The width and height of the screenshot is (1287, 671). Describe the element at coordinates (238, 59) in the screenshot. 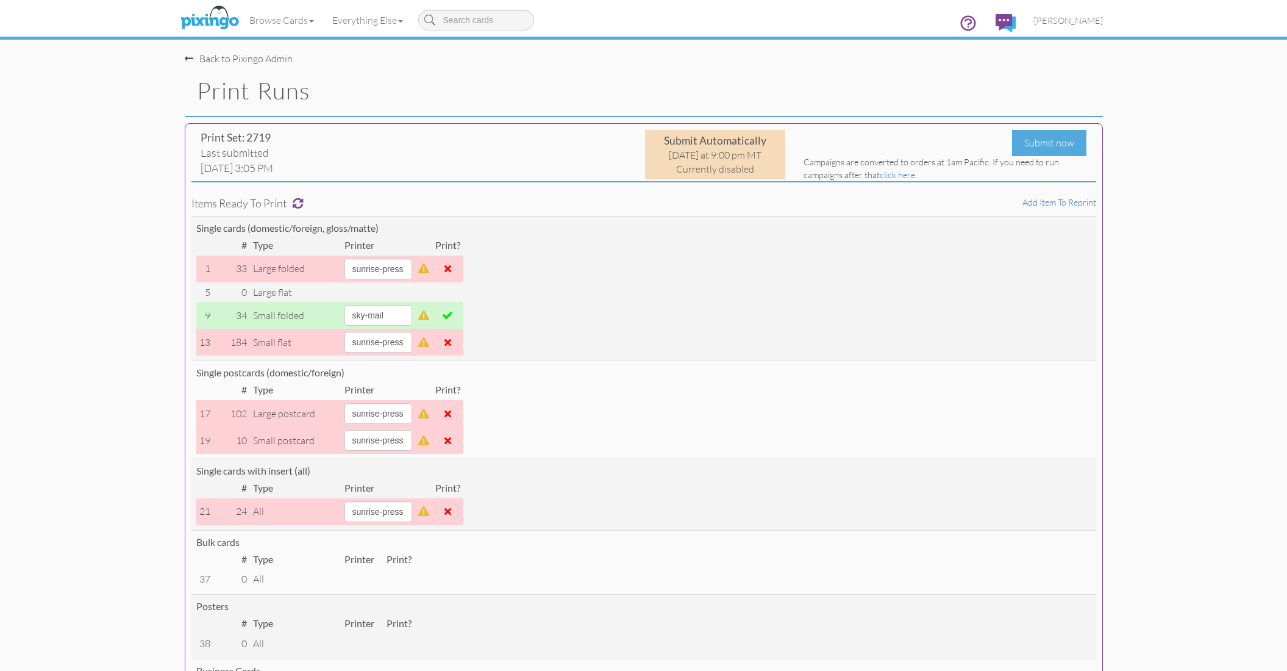

I see `div: Back to Pixingo Admin` at that location.